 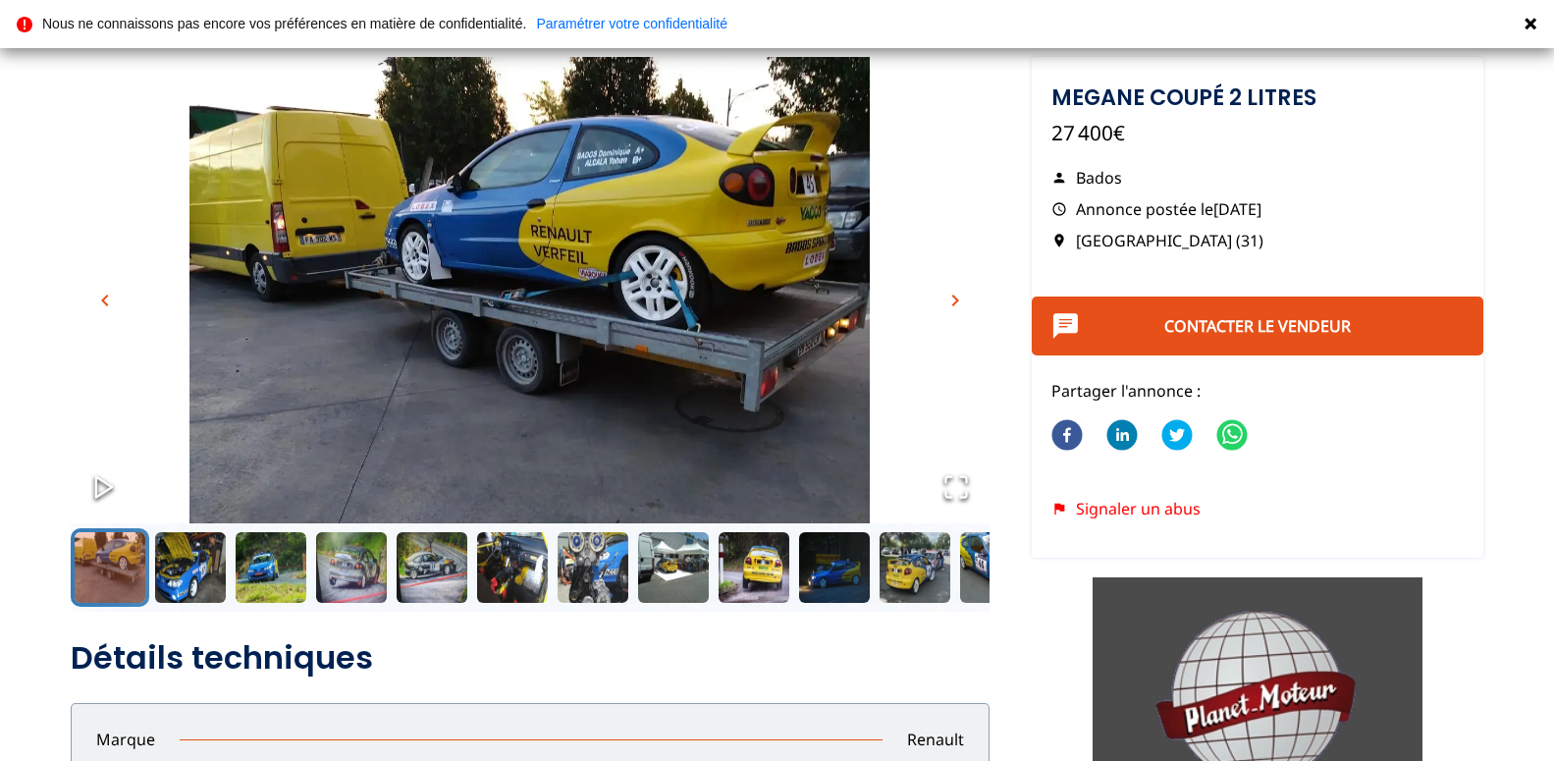 What do you see at coordinates (190, 567) in the screenshot?
I see `button: Go to Slide 2` at bounding box center [190, 567].